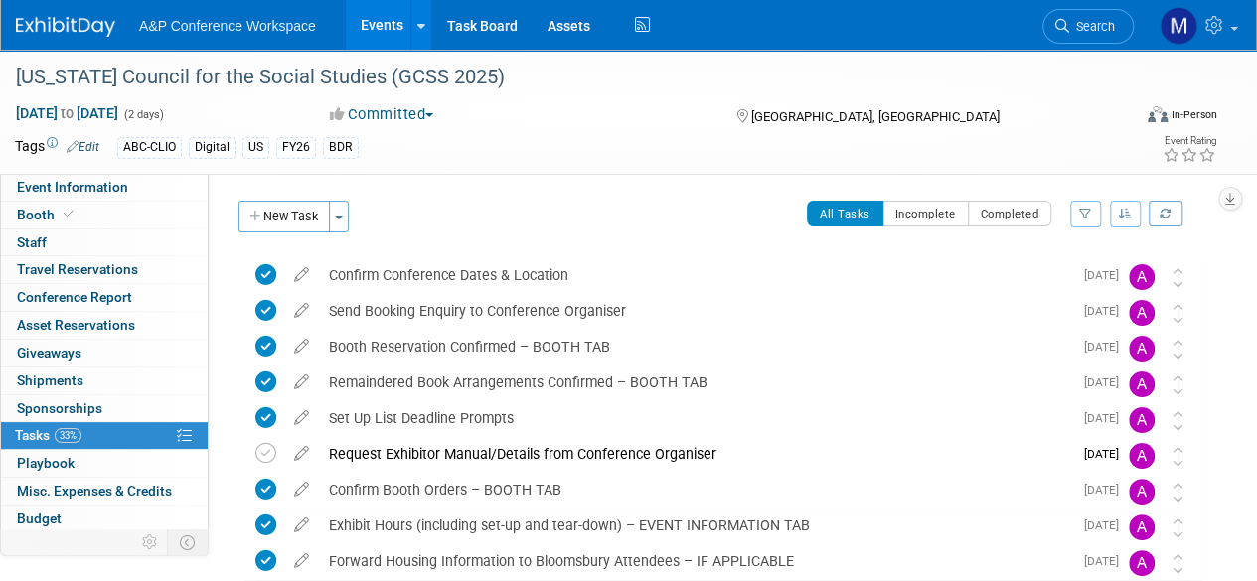 The image size is (1257, 581). What do you see at coordinates (695, 311) in the screenshot?
I see `div: Send Booking Enquiry to Conference Organiser` at bounding box center [695, 311].